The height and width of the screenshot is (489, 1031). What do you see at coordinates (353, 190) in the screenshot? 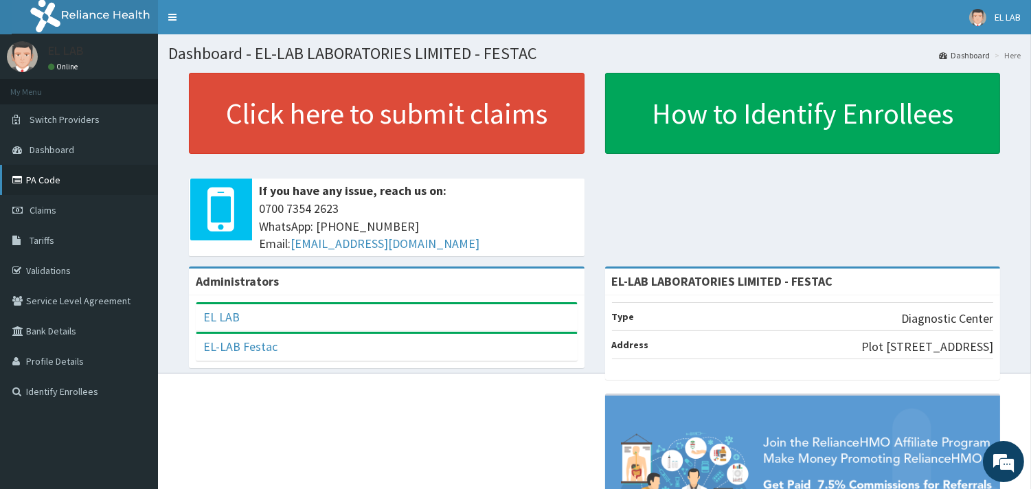
I see `b: If you have any issue, reach us on:` at bounding box center [353, 190].